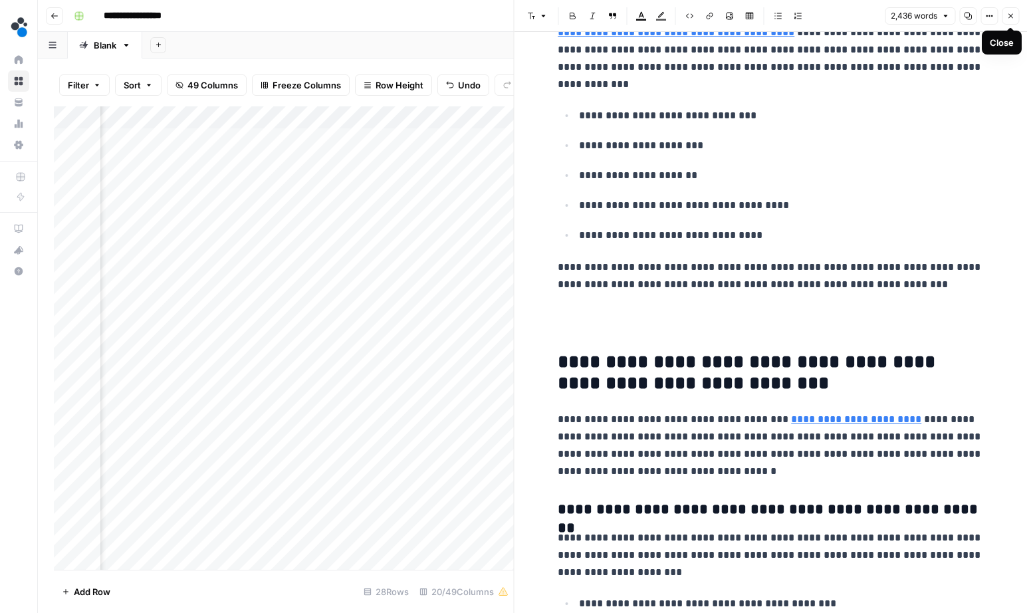  I want to click on button: Help + Support, so click(19, 271).